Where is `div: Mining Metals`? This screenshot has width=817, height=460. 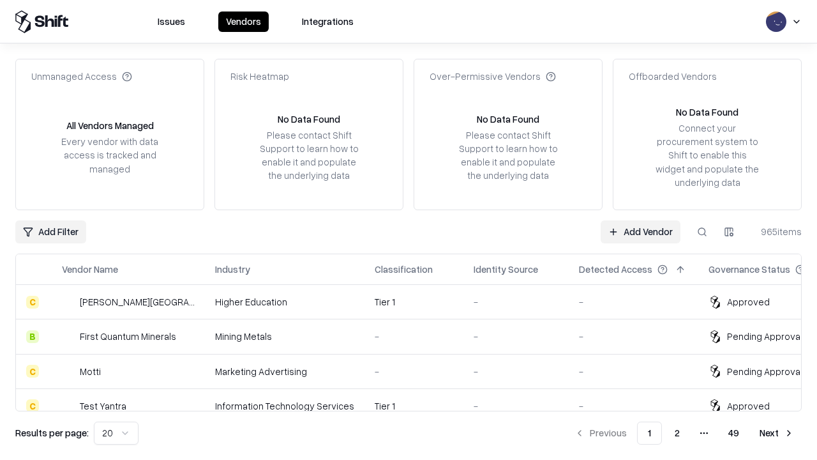
div: Mining Metals is located at coordinates (285, 336).